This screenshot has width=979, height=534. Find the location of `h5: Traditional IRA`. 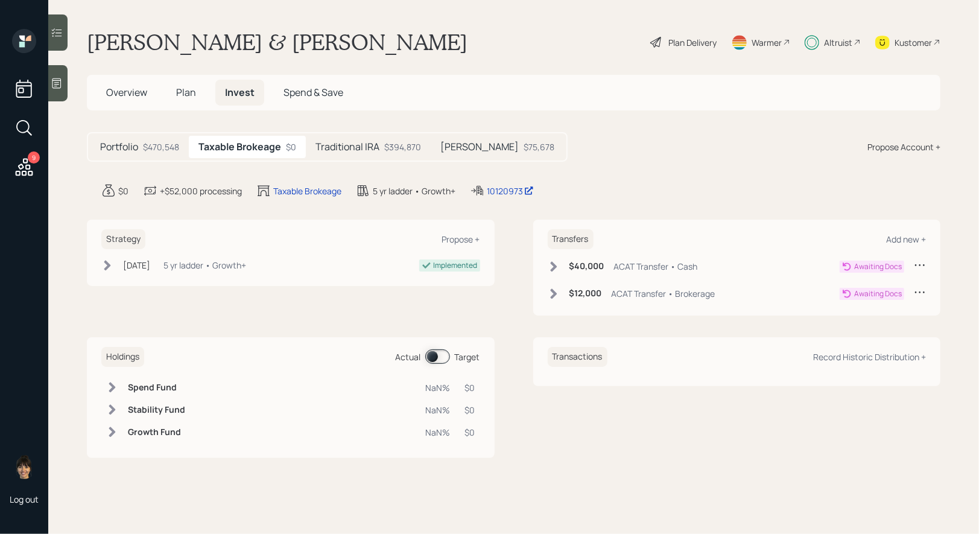

h5: Traditional IRA is located at coordinates (347, 147).